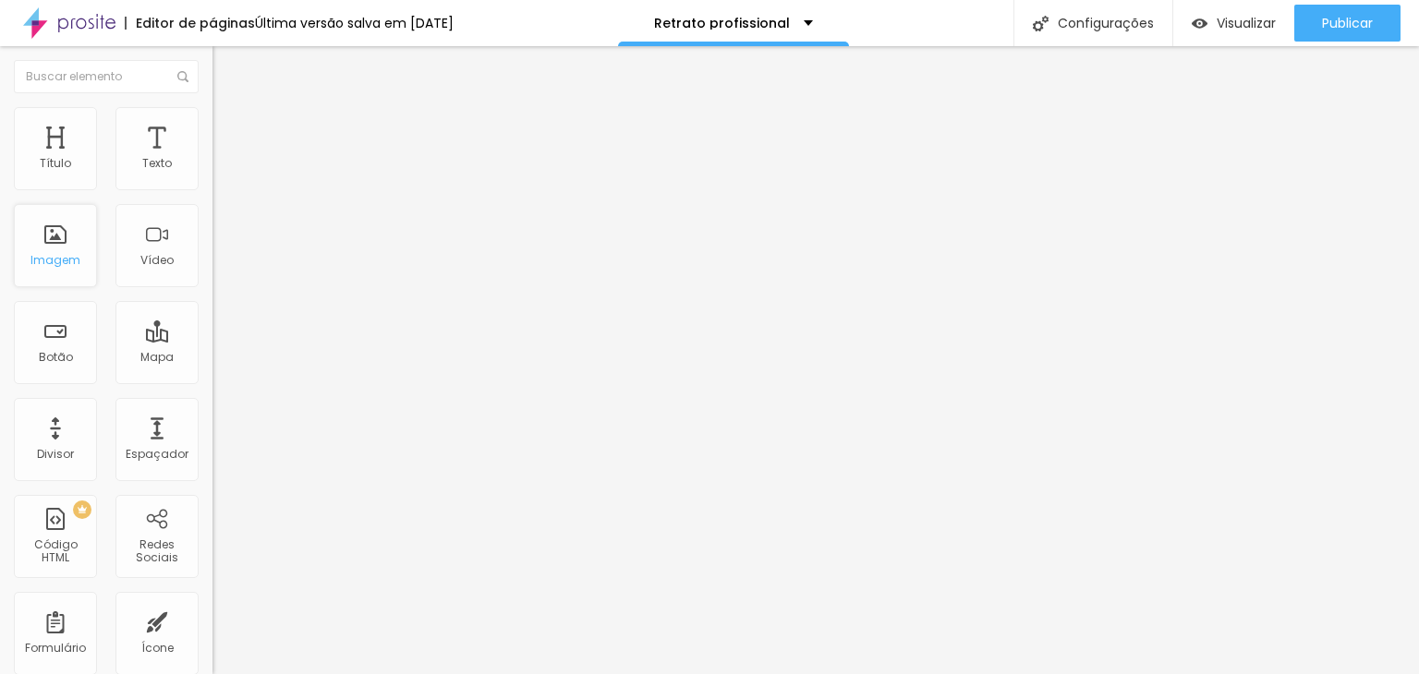  Describe the element at coordinates (157, 357) in the screenshot. I see `div: Mapa` at that location.